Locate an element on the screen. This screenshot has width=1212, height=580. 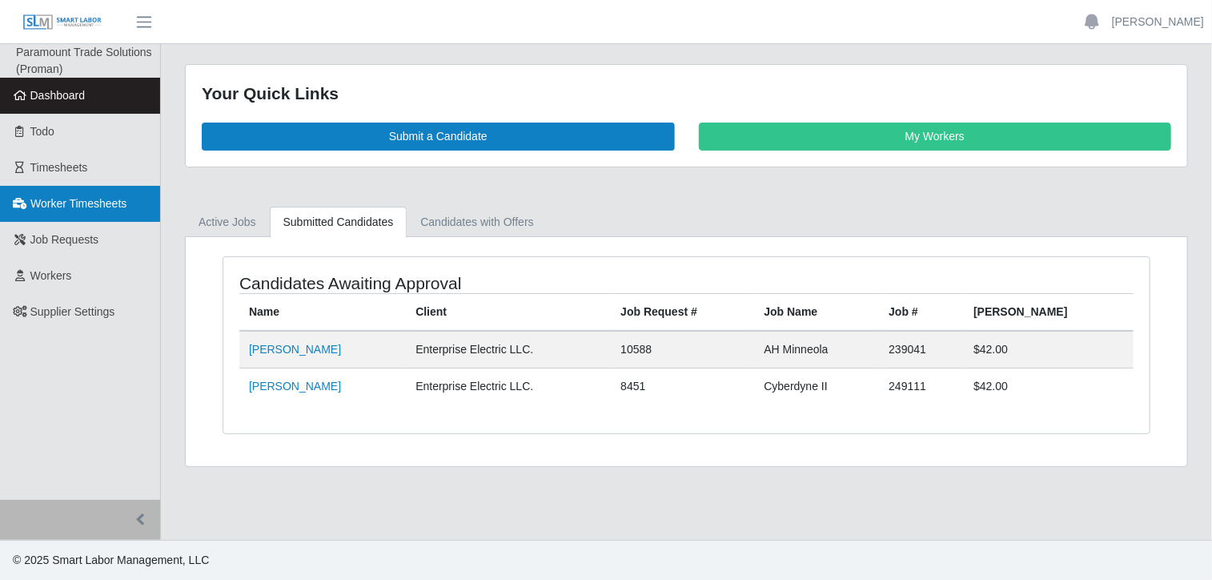
td: 249111 is located at coordinates (921, 386).